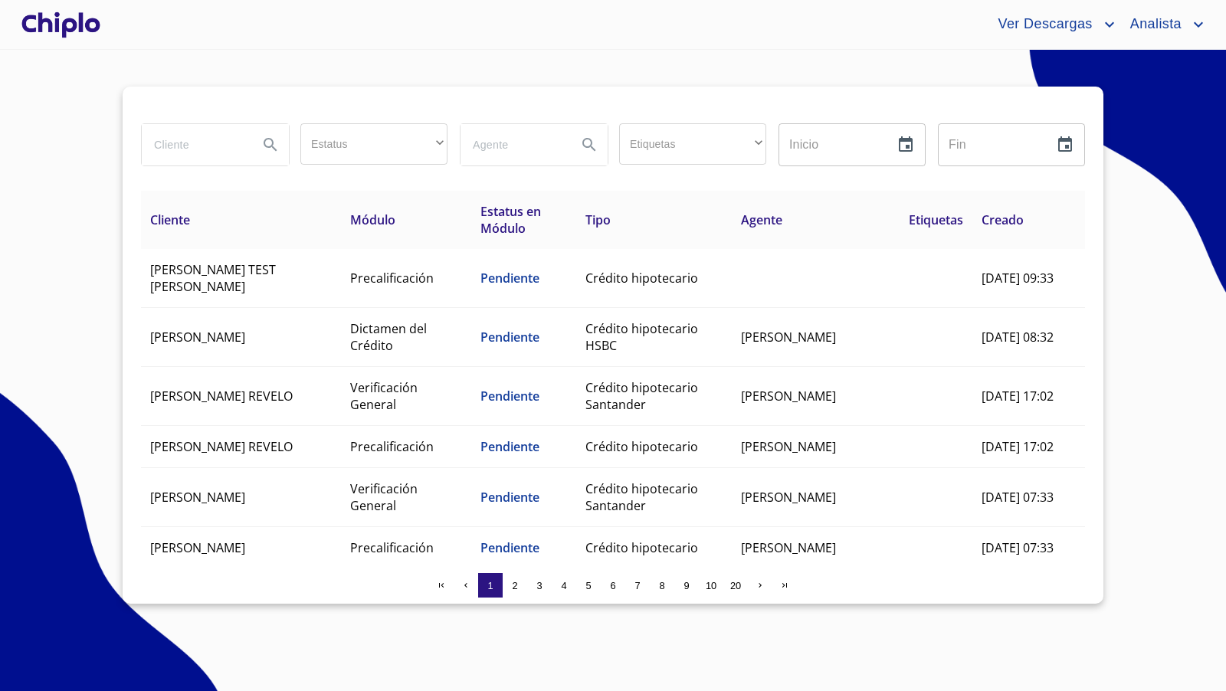  Describe the element at coordinates (372, 220) in the screenshot. I see `span: Módulo` at that location.